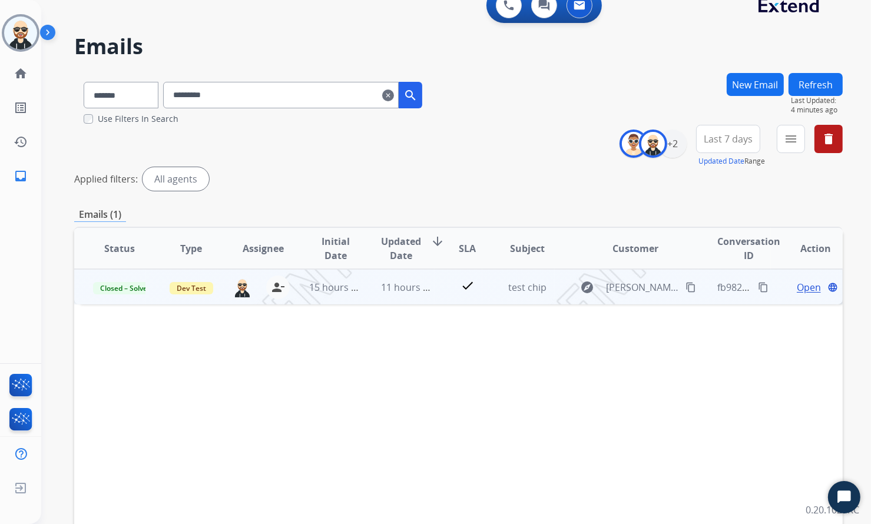 This screenshot has width=871, height=524. I want to click on span: Type, so click(191, 249).